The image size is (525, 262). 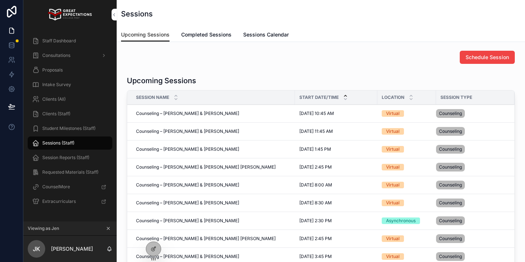 What do you see at coordinates (266, 35) in the screenshot?
I see `span: Sessions Calendar` at bounding box center [266, 35].